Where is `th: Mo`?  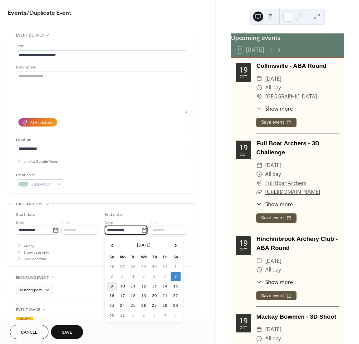 th: Mo is located at coordinates (123, 257).